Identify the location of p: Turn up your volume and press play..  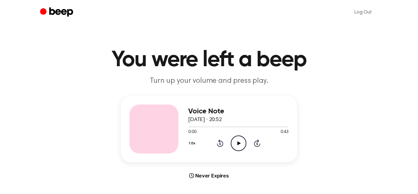
(209, 81).